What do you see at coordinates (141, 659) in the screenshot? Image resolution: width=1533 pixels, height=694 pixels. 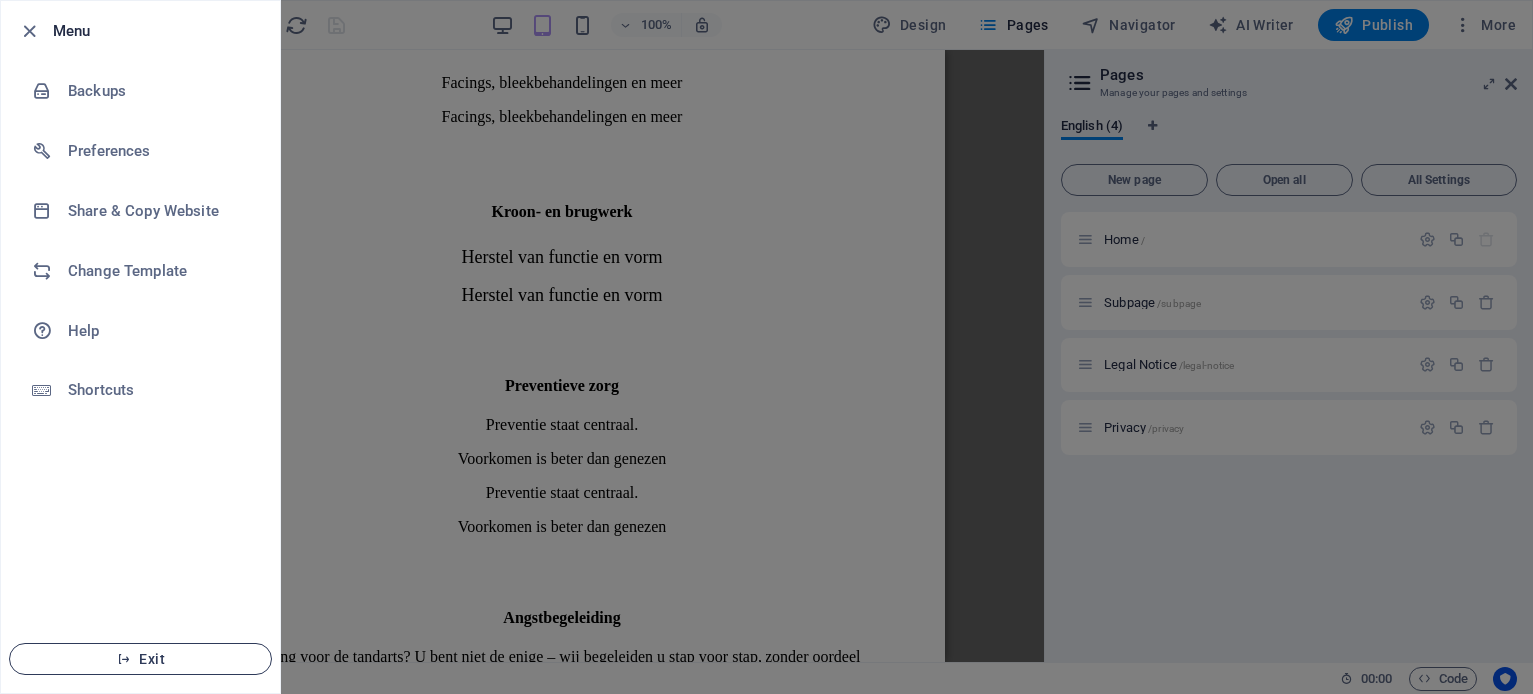 I see `button: Exit` at bounding box center [141, 659].